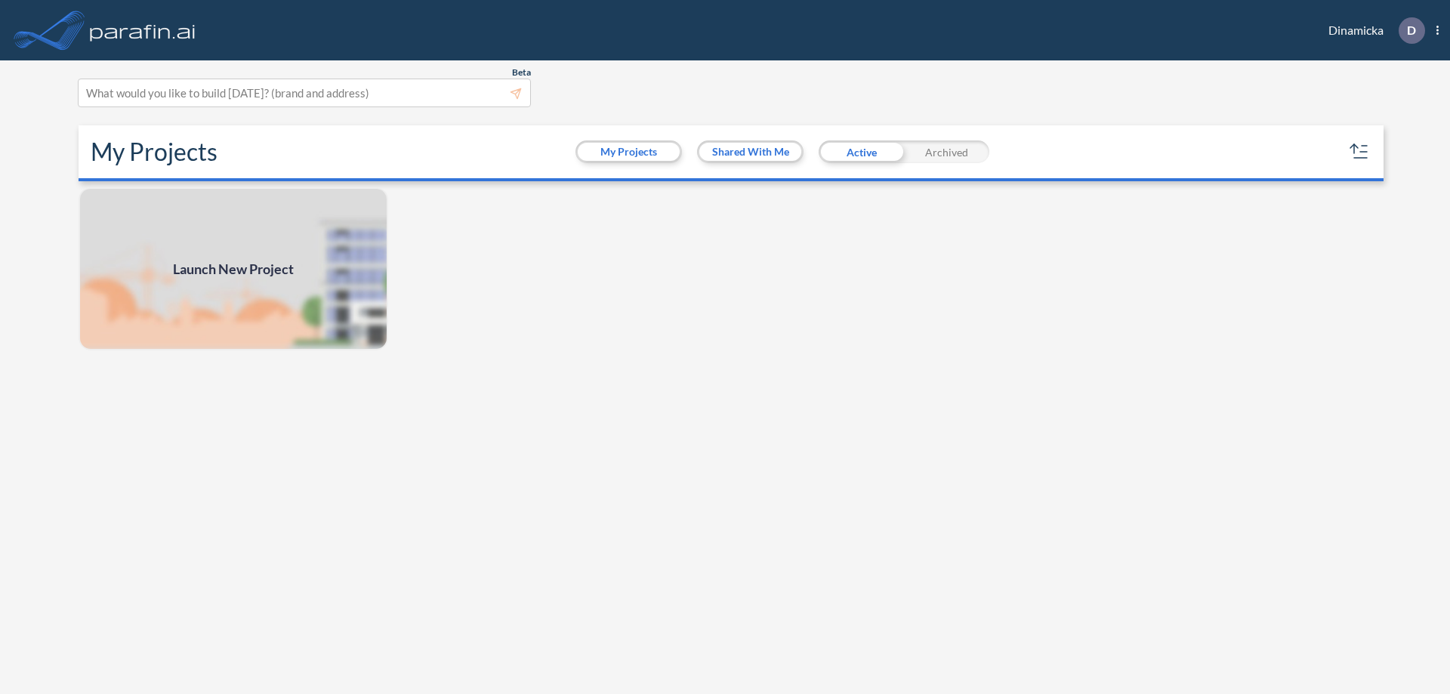  I want to click on a: Launch New Project, so click(233, 269).